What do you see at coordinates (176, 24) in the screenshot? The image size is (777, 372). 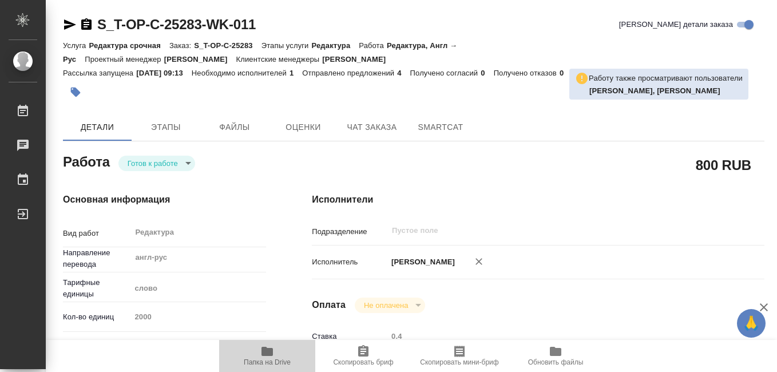 I see `a: S_T-OP-C-25283-WK-011` at bounding box center [176, 24].